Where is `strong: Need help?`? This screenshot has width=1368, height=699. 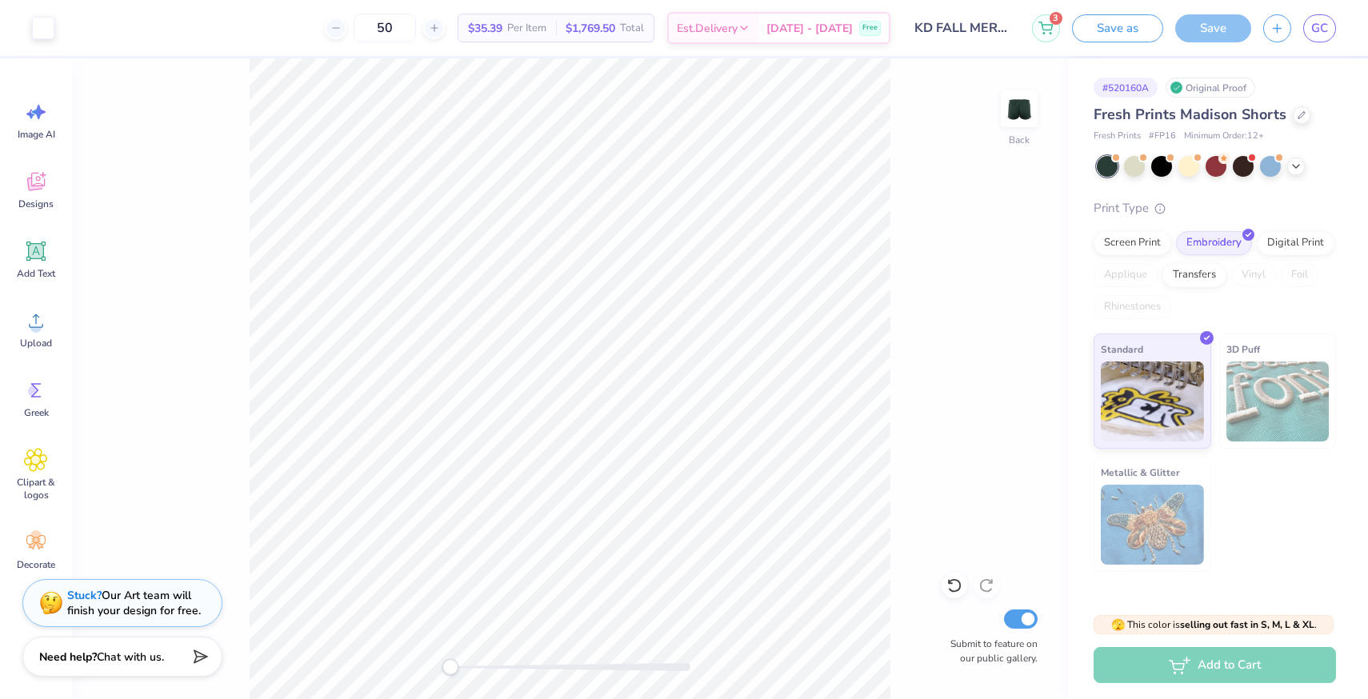
strong: Need help? is located at coordinates (68, 657).